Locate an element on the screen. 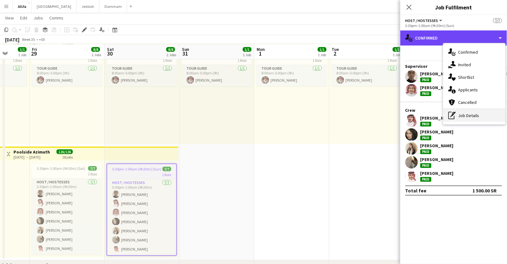 This screenshot has height=264, width=507. span: 29 is located at coordinates (34, 53).